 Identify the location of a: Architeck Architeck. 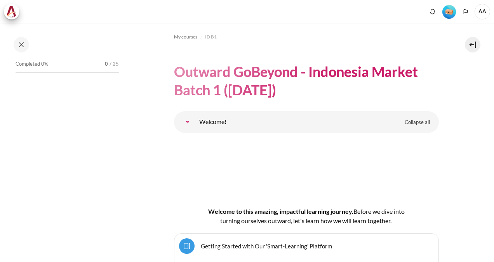
(14, 12).